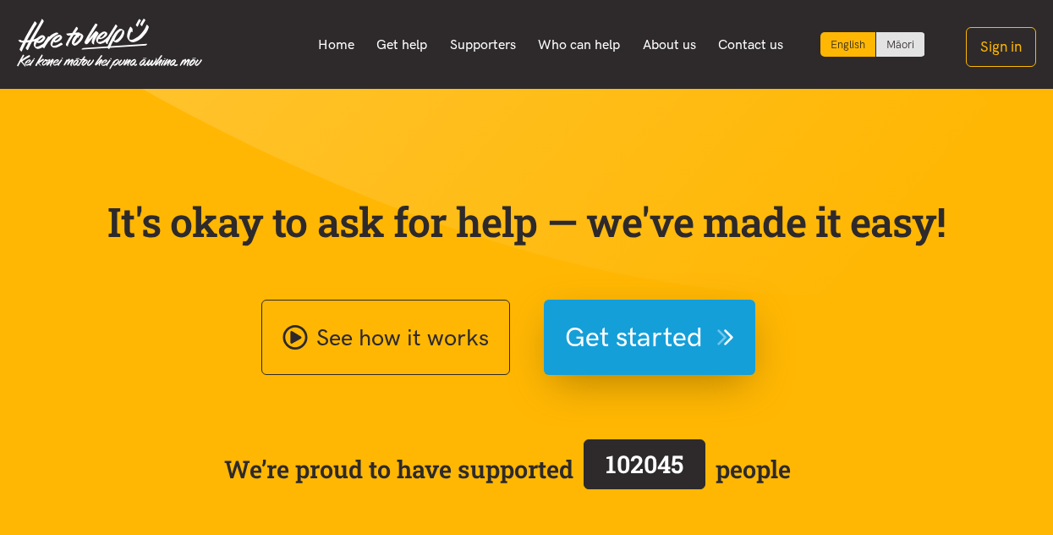 This screenshot has width=1053, height=535. I want to click on p: It's okay to ask for help — we've made it easy!, so click(527, 222).